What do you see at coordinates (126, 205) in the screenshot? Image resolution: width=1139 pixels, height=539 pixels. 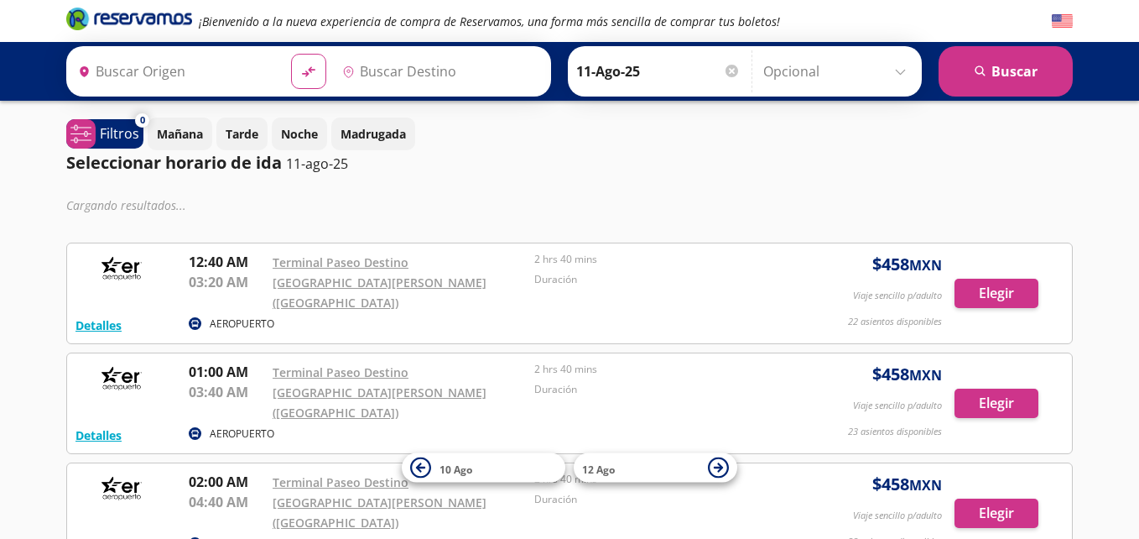 I see `em: Cargando resultados ...` at bounding box center [126, 205].